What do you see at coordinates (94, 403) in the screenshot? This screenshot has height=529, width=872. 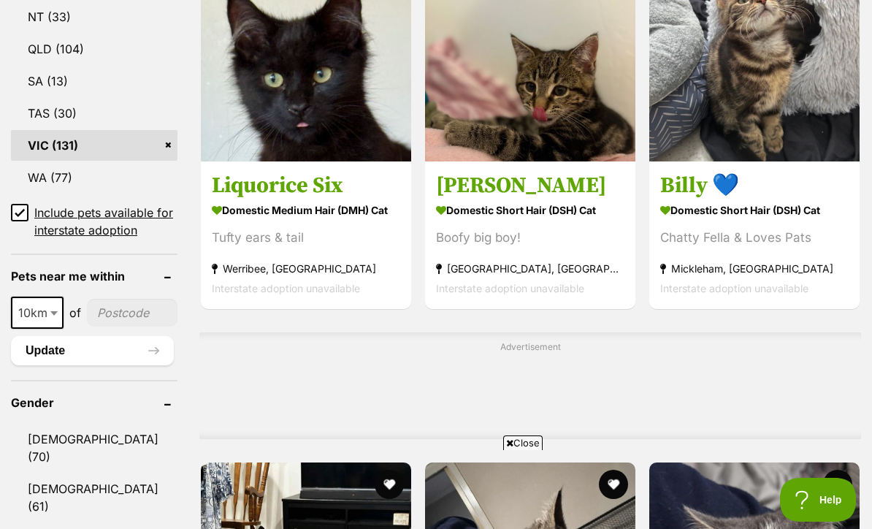 I see `header: Gender` at bounding box center [94, 403].